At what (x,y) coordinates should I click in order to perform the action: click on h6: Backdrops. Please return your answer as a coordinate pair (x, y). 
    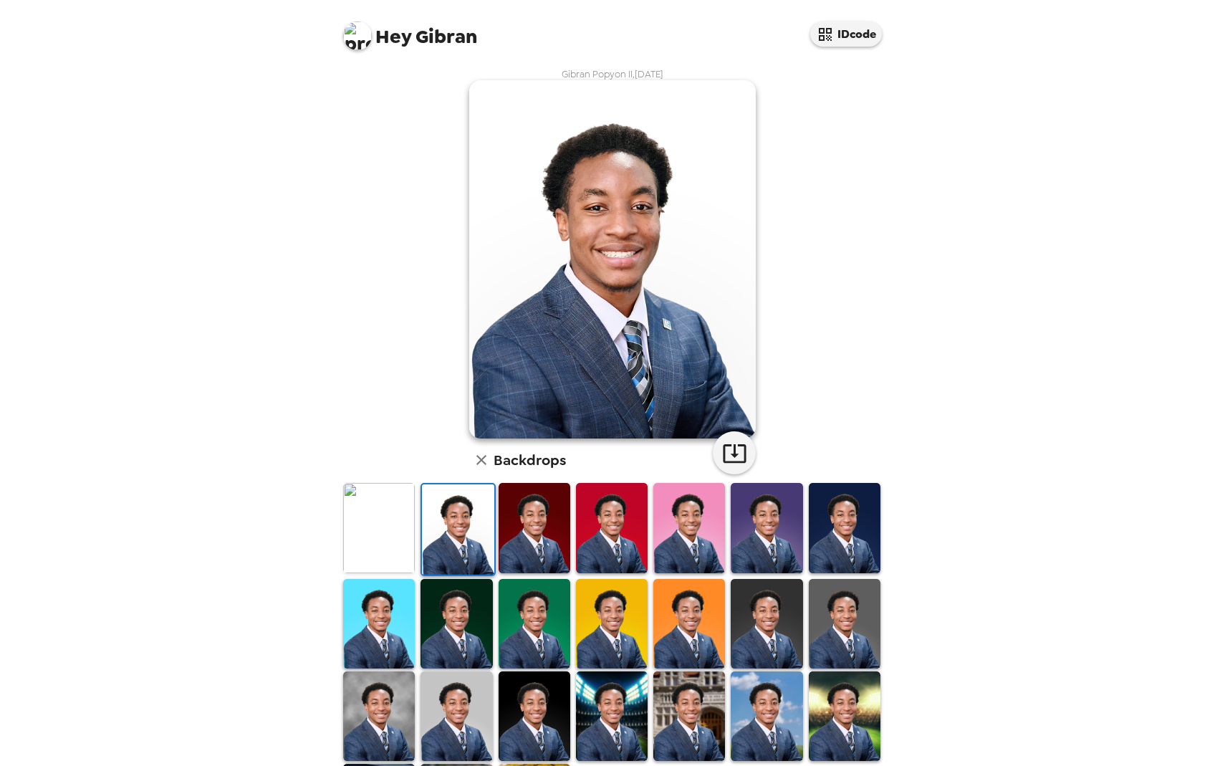
    Looking at the image, I should click on (529, 460).